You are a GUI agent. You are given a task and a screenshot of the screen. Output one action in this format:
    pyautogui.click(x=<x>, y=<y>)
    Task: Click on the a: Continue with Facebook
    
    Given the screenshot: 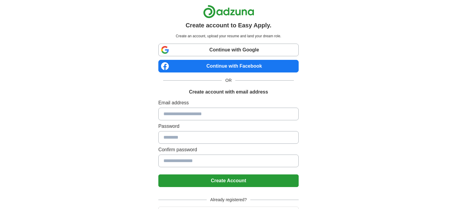 What is the action you would take?
    pyautogui.click(x=228, y=66)
    